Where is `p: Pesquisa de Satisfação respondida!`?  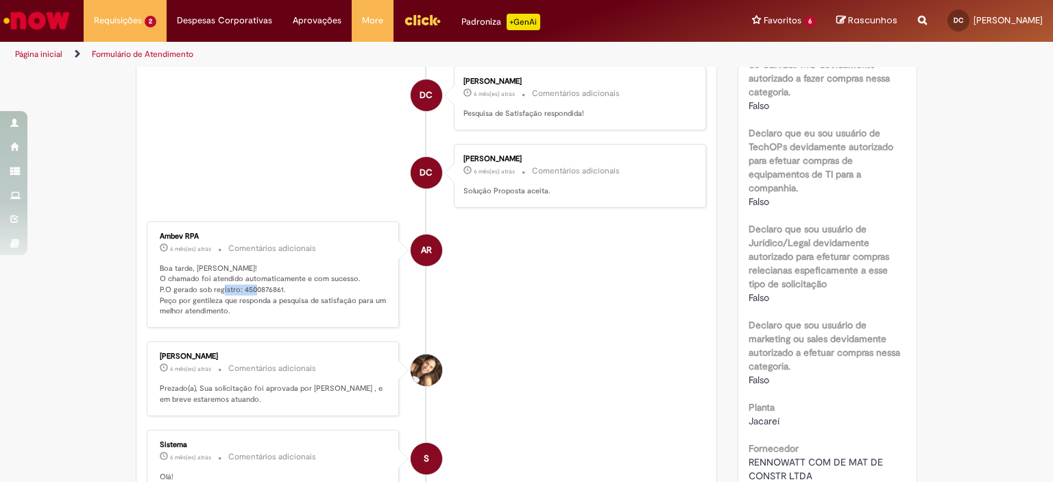 p: Pesquisa de Satisfação respondida! is located at coordinates (577, 114).